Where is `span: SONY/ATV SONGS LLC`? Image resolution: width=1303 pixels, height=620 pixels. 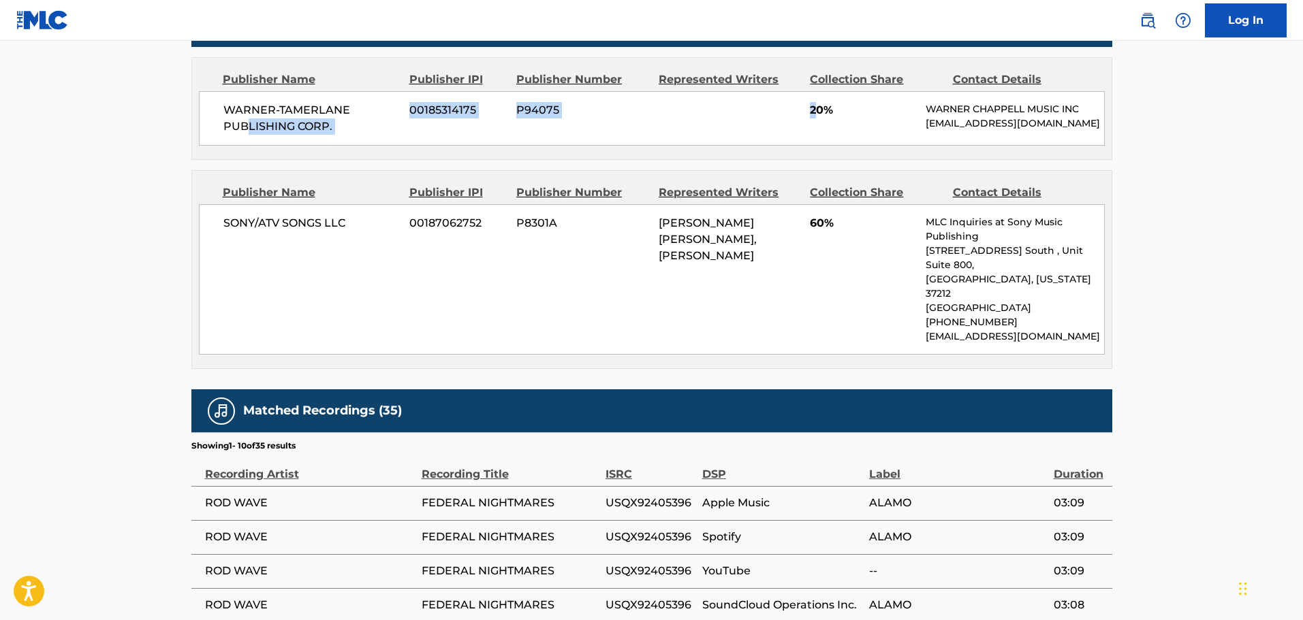
span: SONY/ATV SONGS LLC is located at coordinates (311, 223).